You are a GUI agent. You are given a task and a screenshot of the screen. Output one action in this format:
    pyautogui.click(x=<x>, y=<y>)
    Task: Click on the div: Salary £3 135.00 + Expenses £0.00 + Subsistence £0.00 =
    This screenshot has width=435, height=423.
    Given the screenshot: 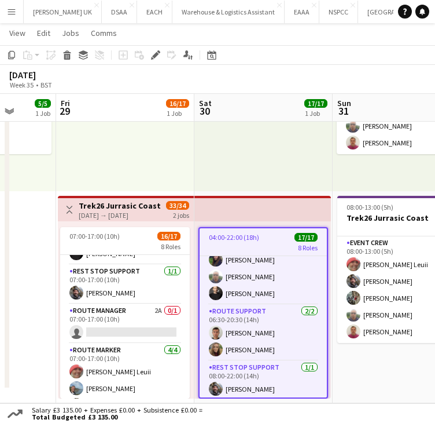 What is the action you would take?
    pyautogui.click(x=115, y=413)
    